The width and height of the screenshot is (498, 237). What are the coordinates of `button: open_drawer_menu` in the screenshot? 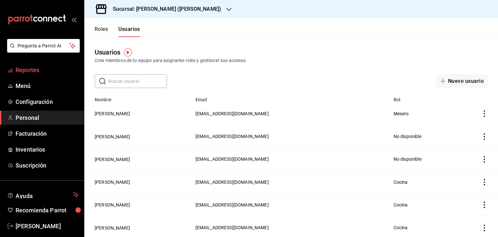 It's located at (74, 19).